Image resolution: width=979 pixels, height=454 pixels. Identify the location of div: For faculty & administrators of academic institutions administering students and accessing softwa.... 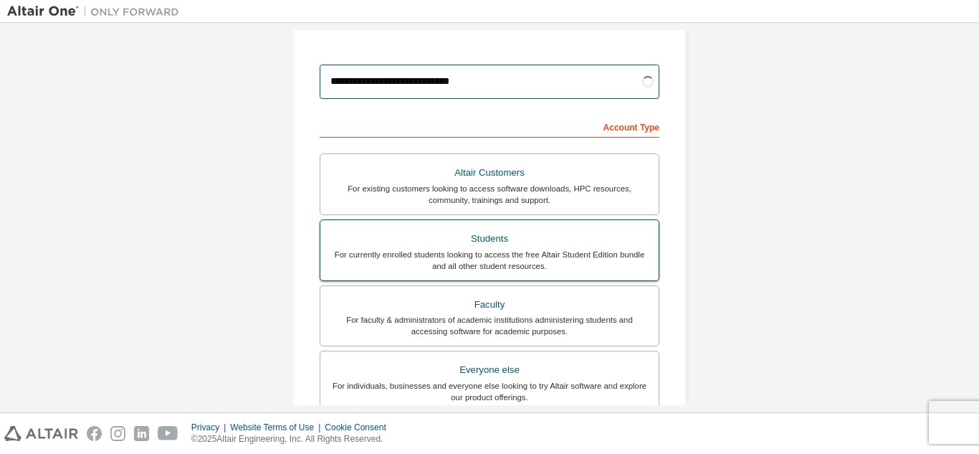
(489, 325).